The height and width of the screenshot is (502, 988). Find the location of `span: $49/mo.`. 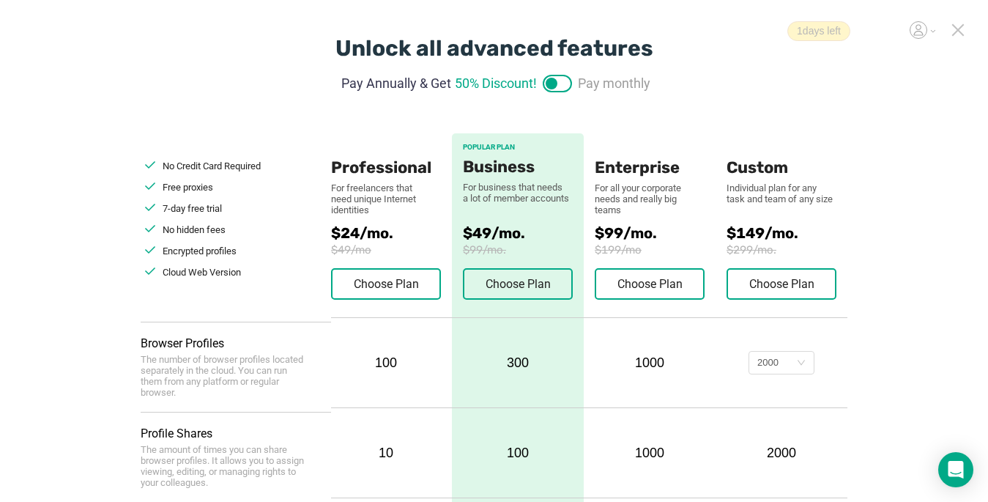

span: $49/mo. is located at coordinates (518, 233).